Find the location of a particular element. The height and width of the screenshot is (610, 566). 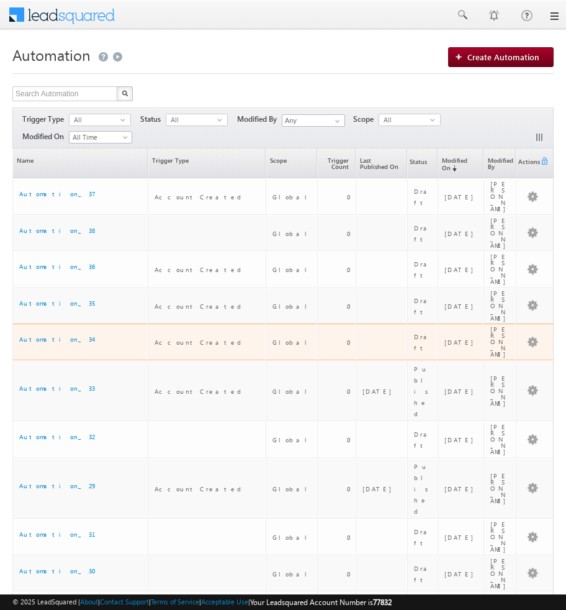

a: Automation_38 is located at coordinates (60, 230).